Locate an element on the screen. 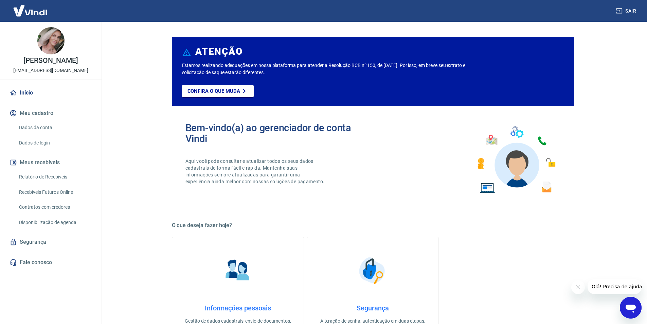 The width and height of the screenshot is (647, 324). h6: ATENÇÃO is located at coordinates (219, 52).